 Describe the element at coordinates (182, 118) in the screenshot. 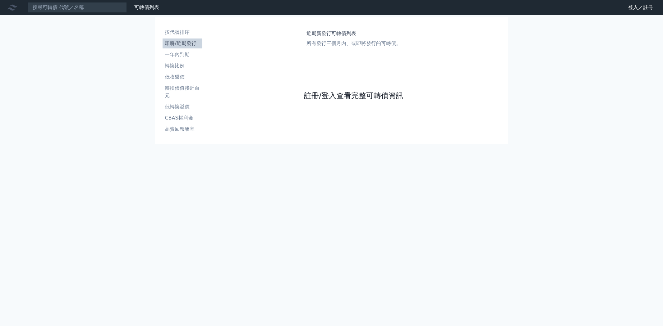

I see `a: CBAS權利金` at that location.